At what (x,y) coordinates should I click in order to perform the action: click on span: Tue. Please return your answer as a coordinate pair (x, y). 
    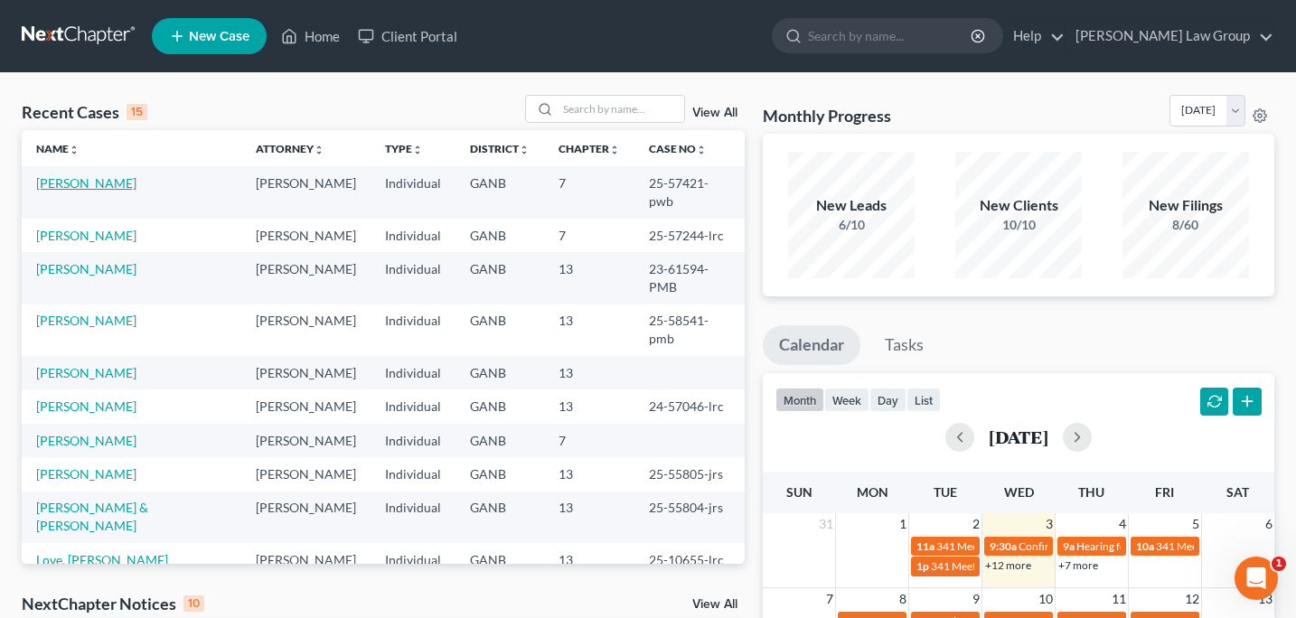
    Looking at the image, I should click on (945, 492).